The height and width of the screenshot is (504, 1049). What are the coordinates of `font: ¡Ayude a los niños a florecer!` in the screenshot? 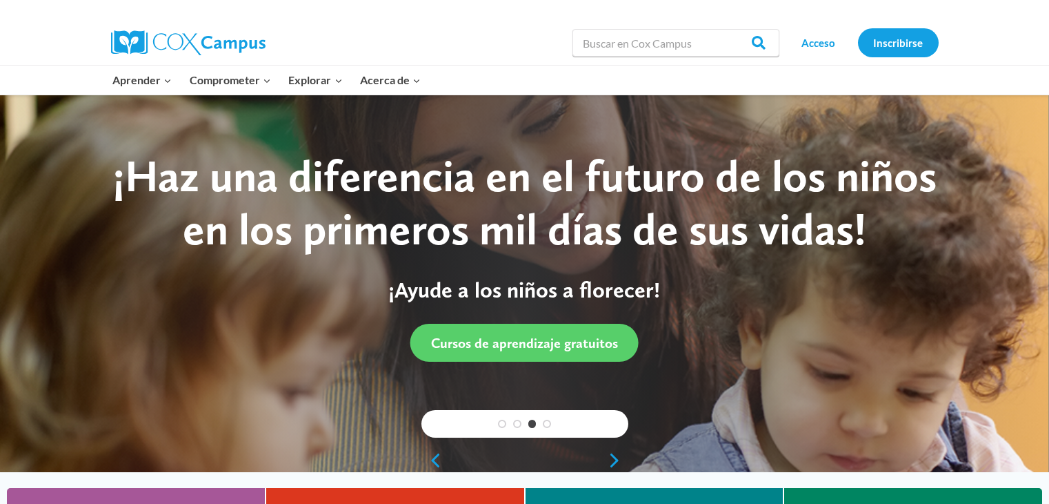 It's located at (524, 289).